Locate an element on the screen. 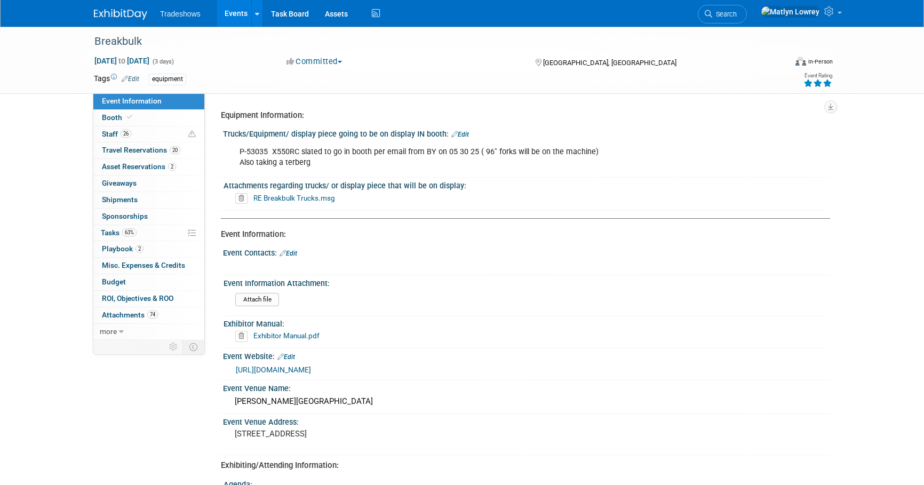  span: Misc. Expenses & Credits is located at coordinates (143, 265).